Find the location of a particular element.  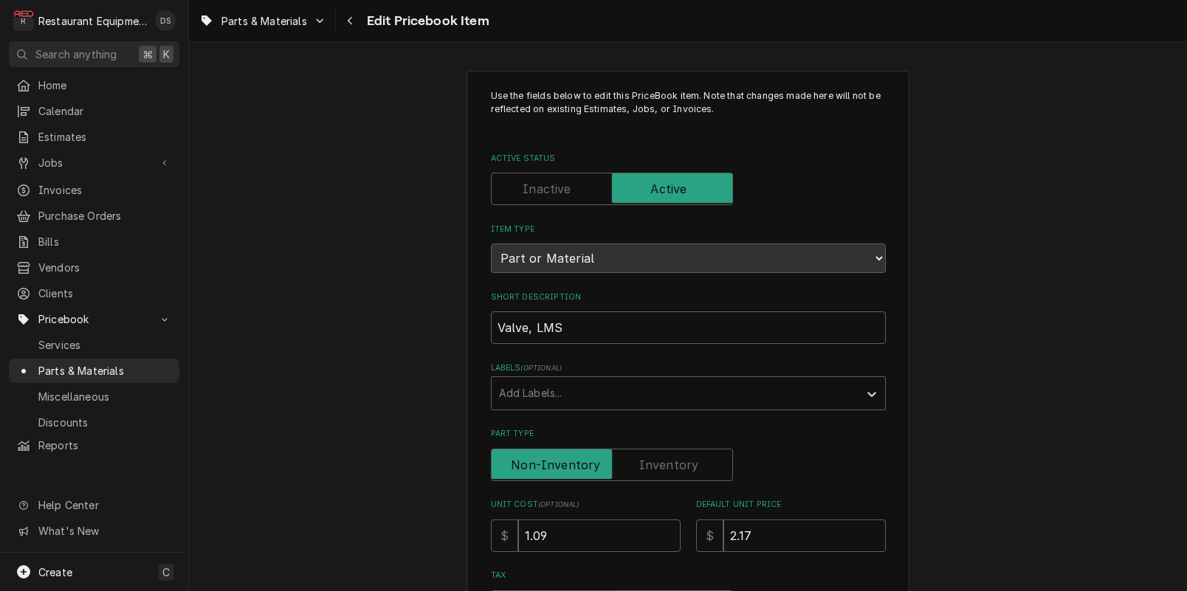

span: Reports is located at coordinates (105, 445).